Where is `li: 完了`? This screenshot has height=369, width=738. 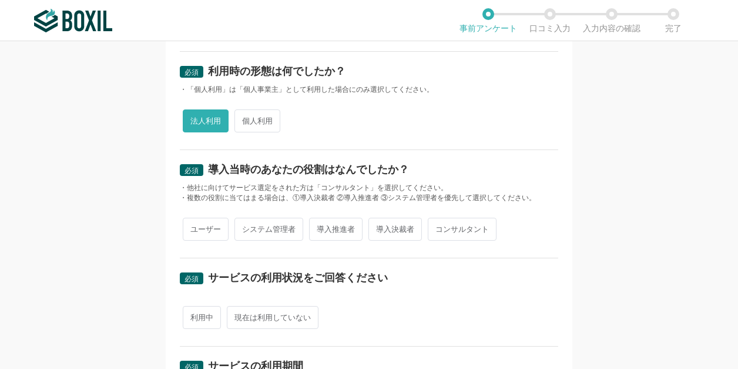
li: 完了 is located at coordinates (673, 21).